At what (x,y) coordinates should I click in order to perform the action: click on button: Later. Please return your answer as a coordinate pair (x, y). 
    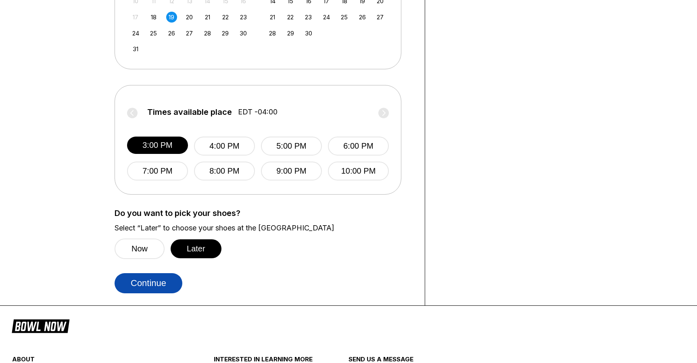
    Looking at the image, I should click on (196, 249).